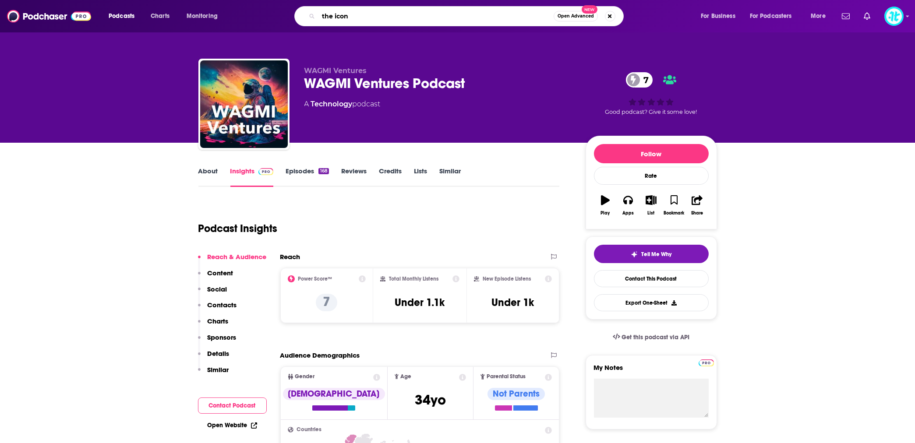 Image resolution: width=915 pixels, height=443 pixels. Describe the element at coordinates (576, 16) in the screenshot. I see `button: Open AdvancedNew` at that location.